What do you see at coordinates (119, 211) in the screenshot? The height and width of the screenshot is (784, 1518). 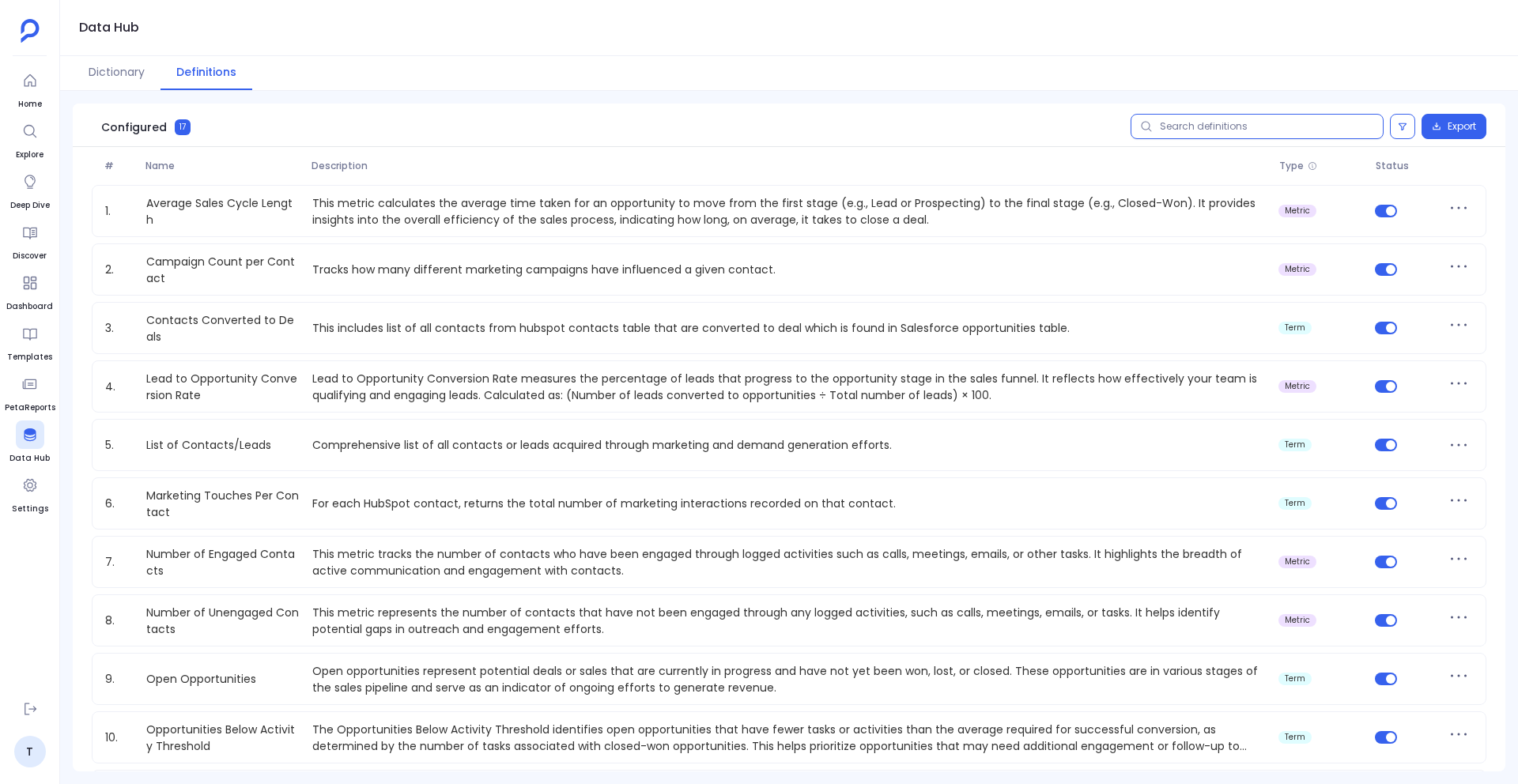 I see `span: 1.` at bounding box center [119, 211].